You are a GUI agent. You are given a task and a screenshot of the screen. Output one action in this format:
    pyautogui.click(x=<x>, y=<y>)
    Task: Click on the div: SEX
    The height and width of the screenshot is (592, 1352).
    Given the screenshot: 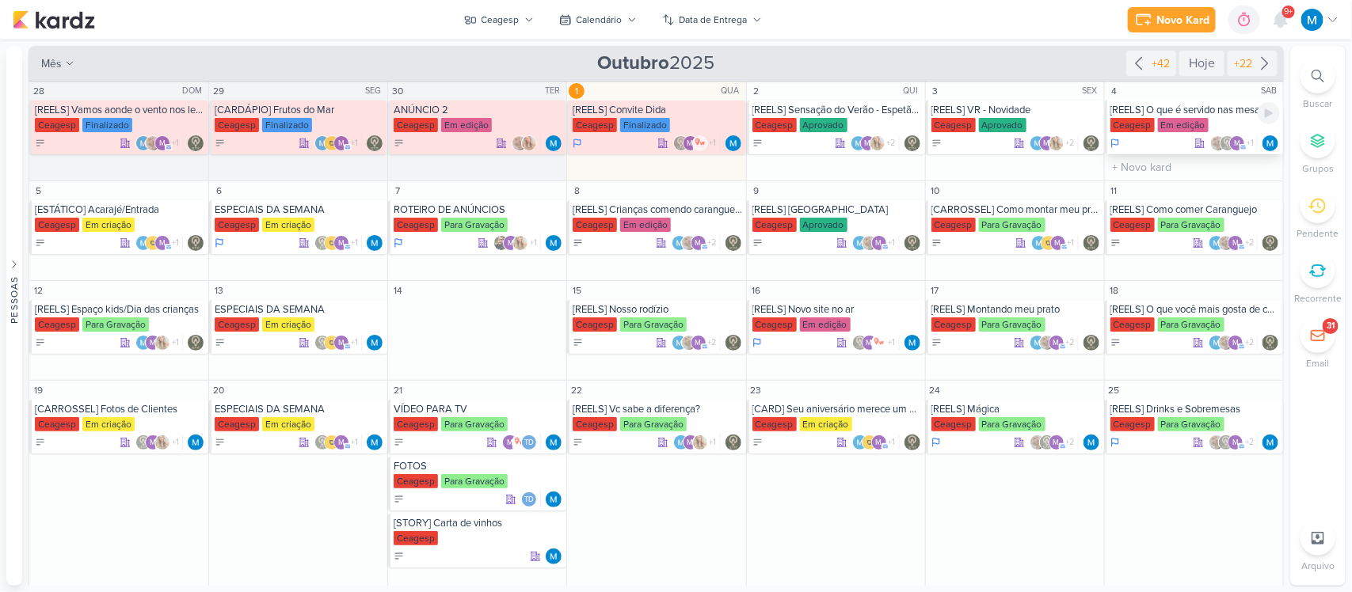 What is the action you would take?
    pyautogui.click(x=1092, y=91)
    